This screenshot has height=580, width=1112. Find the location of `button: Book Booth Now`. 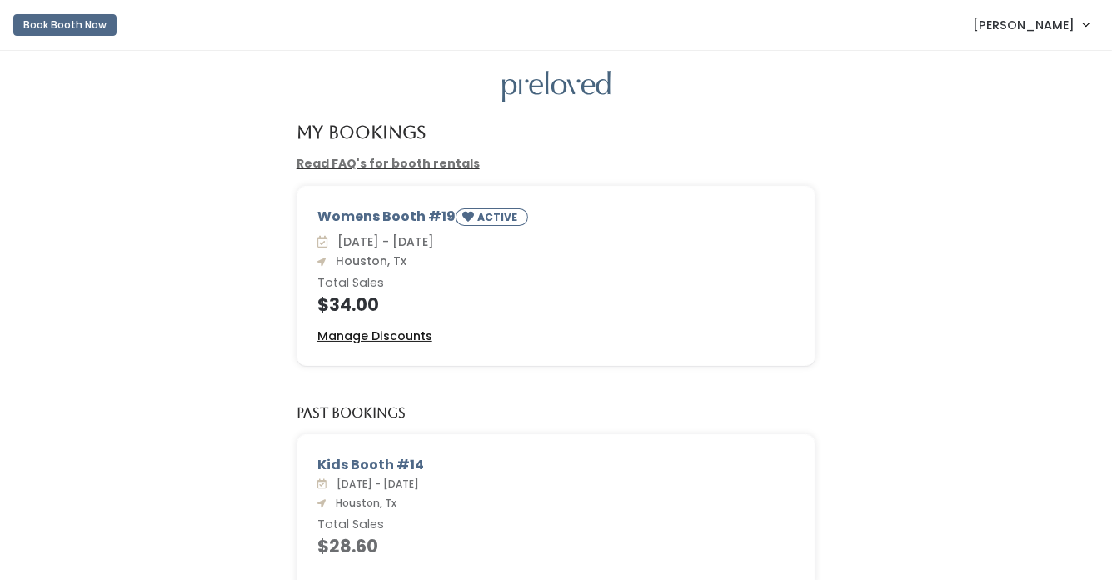

button: Book Booth Now is located at coordinates (65, 25).